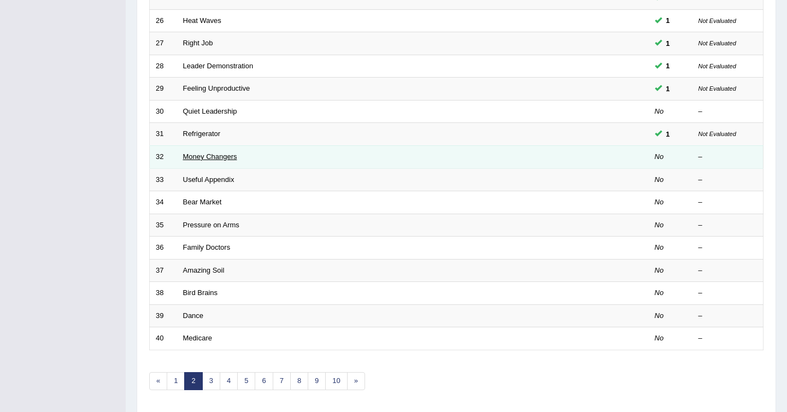 The width and height of the screenshot is (787, 412). What do you see at coordinates (163, 294) in the screenshot?
I see `td: 38` at bounding box center [163, 294].